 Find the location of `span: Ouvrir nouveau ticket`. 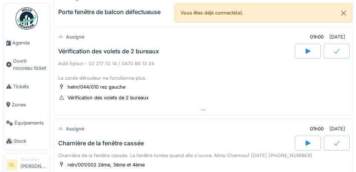

span: Ouvrir nouveau ticket is located at coordinates (30, 64).